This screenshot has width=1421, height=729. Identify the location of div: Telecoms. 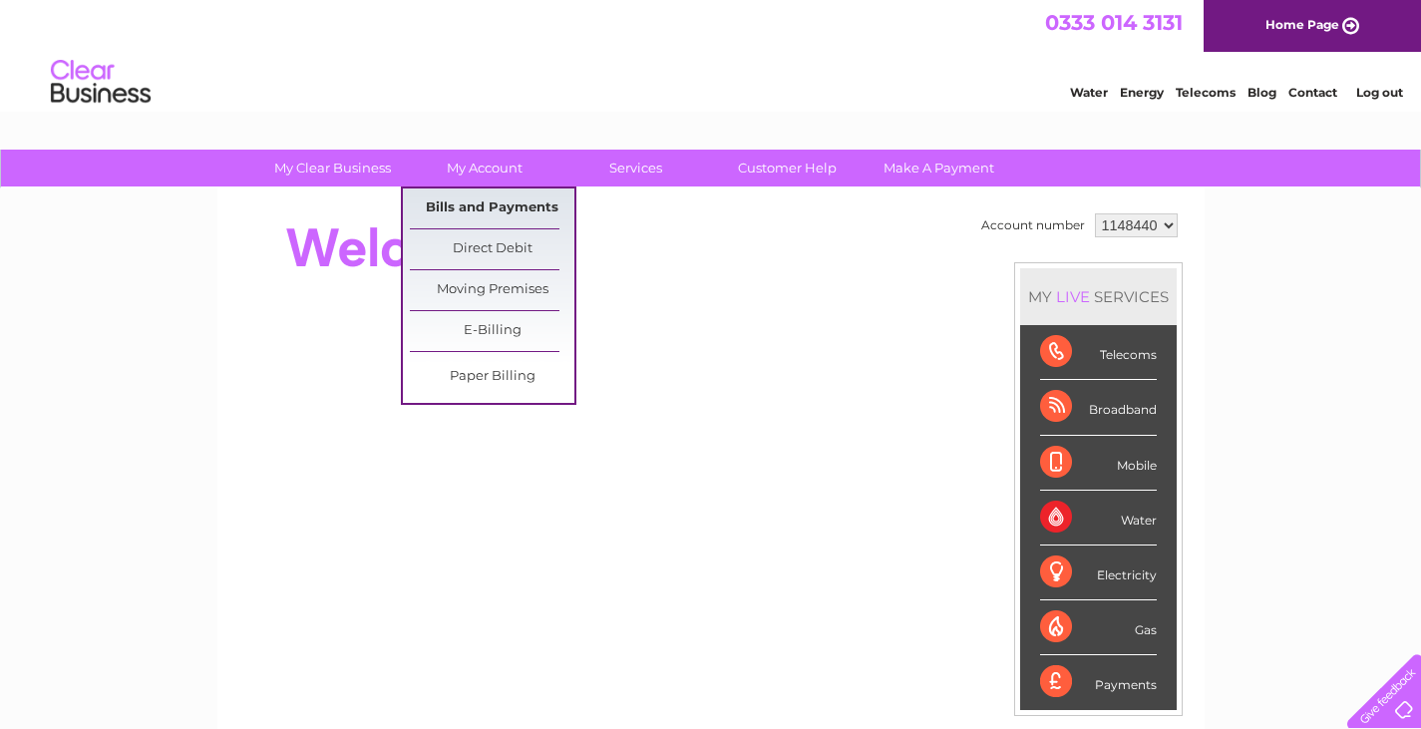
(1098, 352).